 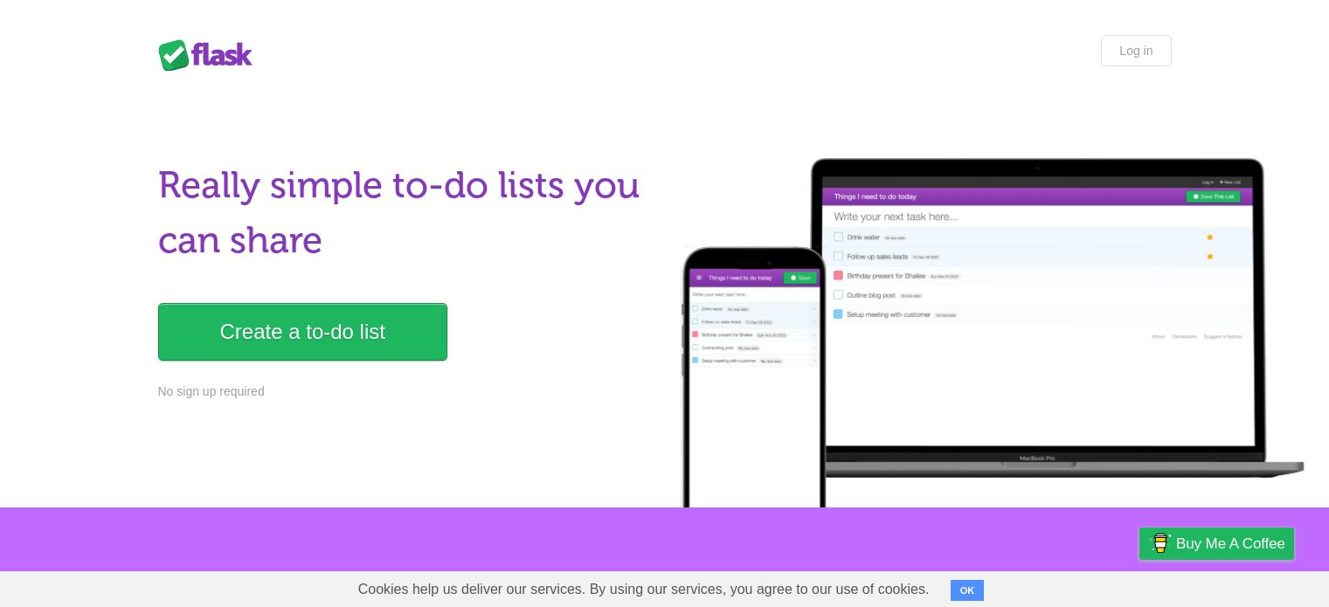 I want to click on span: Buy me a coffee, so click(x=1231, y=544).